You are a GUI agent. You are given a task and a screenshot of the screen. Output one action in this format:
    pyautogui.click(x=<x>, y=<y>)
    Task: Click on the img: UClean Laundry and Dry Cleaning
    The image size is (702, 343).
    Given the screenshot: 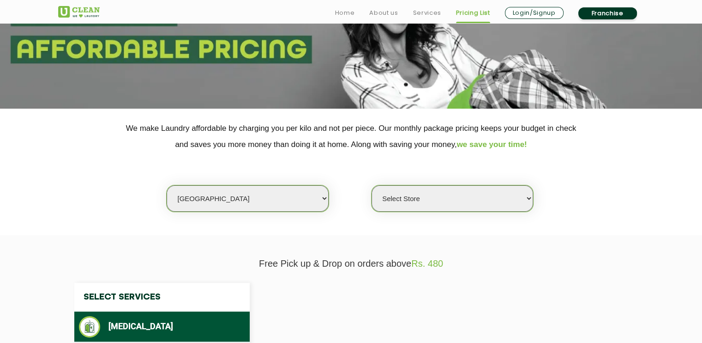 What is the action you would take?
    pyautogui.click(x=79, y=12)
    